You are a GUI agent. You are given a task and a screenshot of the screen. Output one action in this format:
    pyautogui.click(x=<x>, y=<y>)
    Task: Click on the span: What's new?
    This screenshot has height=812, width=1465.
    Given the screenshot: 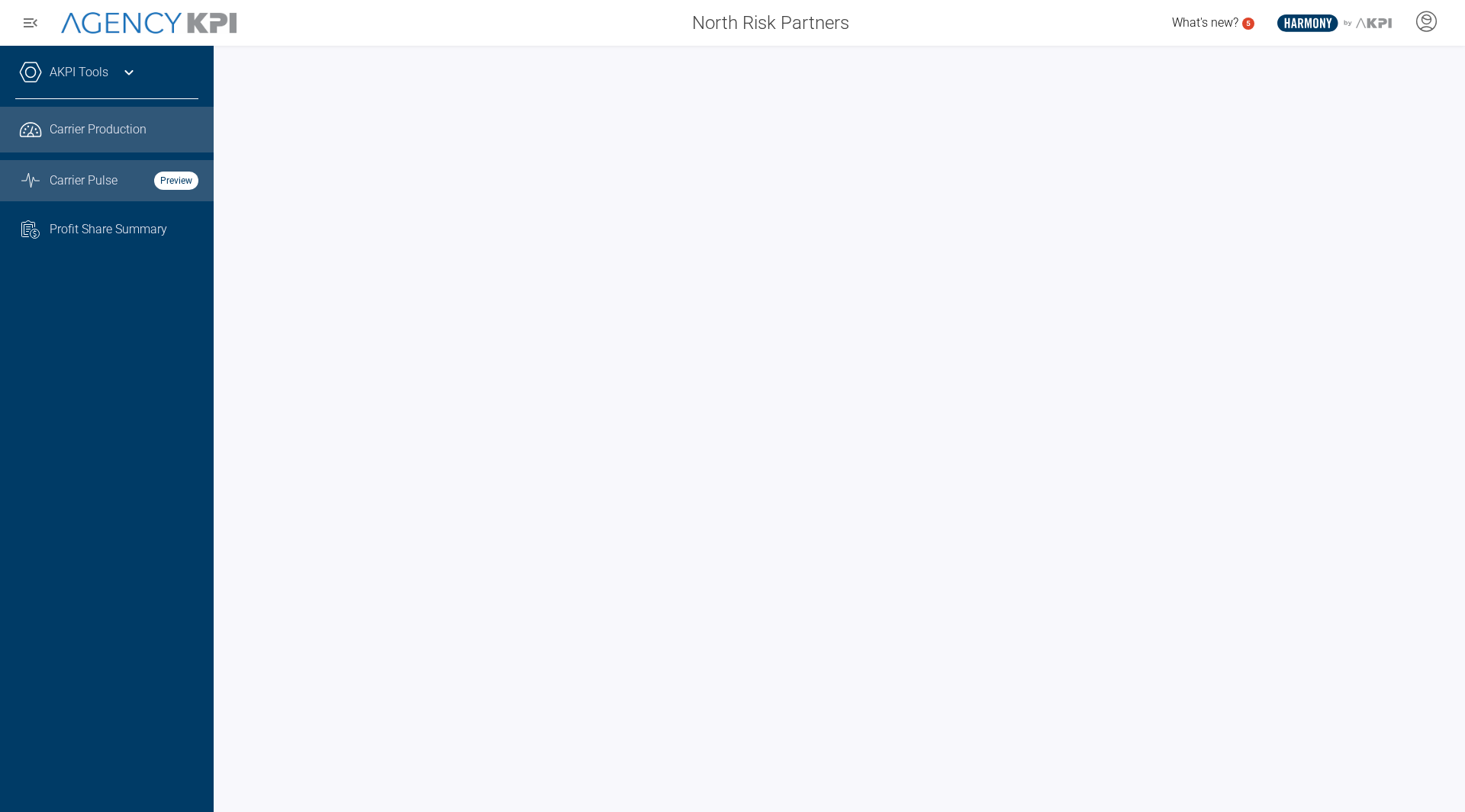 What is the action you would take?
    pyautogui.click(x=1205, y=23)
    